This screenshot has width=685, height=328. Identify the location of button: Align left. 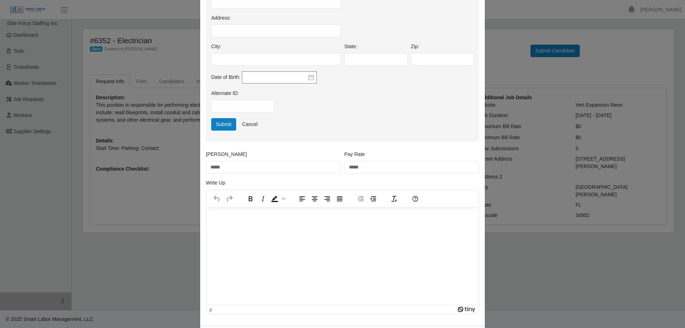
(302, 199).